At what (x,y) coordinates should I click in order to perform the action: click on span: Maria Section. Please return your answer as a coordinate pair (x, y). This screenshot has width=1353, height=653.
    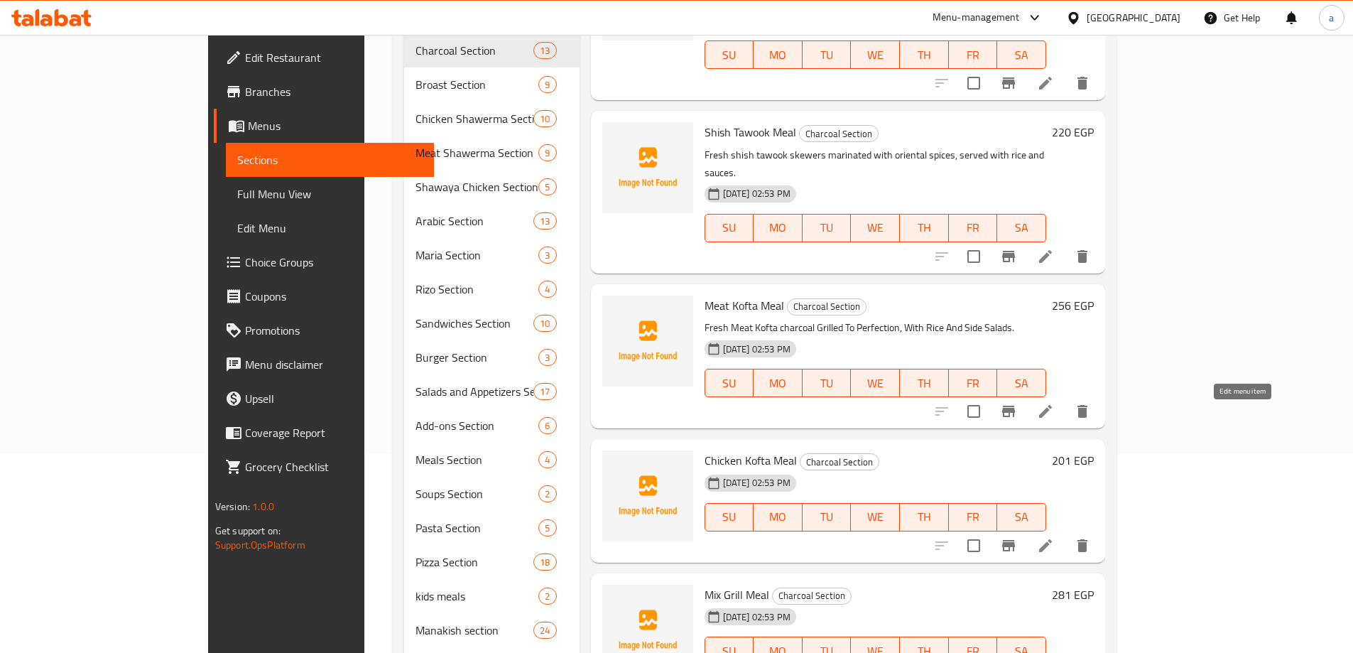
    Looking at the image, I should click on (477, 255).